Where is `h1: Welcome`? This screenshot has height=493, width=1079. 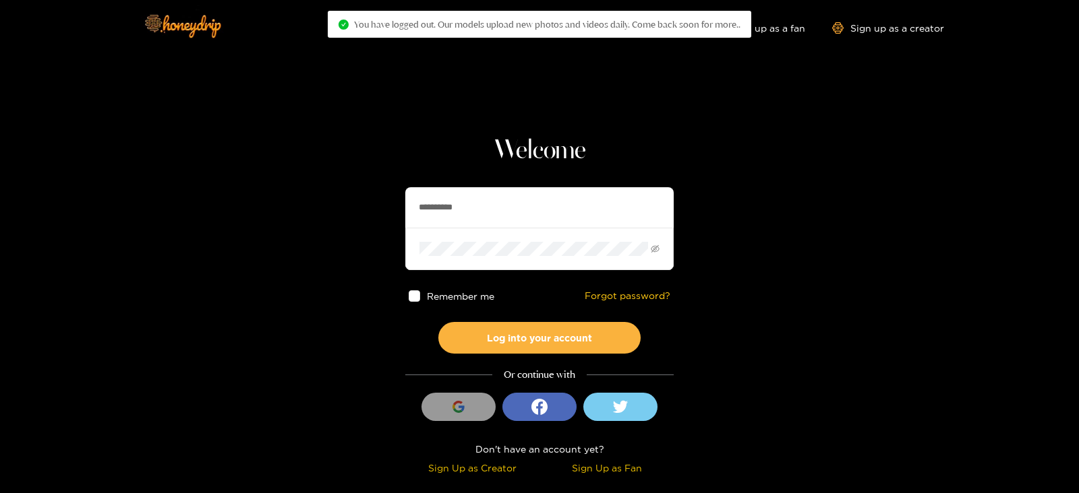 h1: Welcome is located at coordinates (539, 151).